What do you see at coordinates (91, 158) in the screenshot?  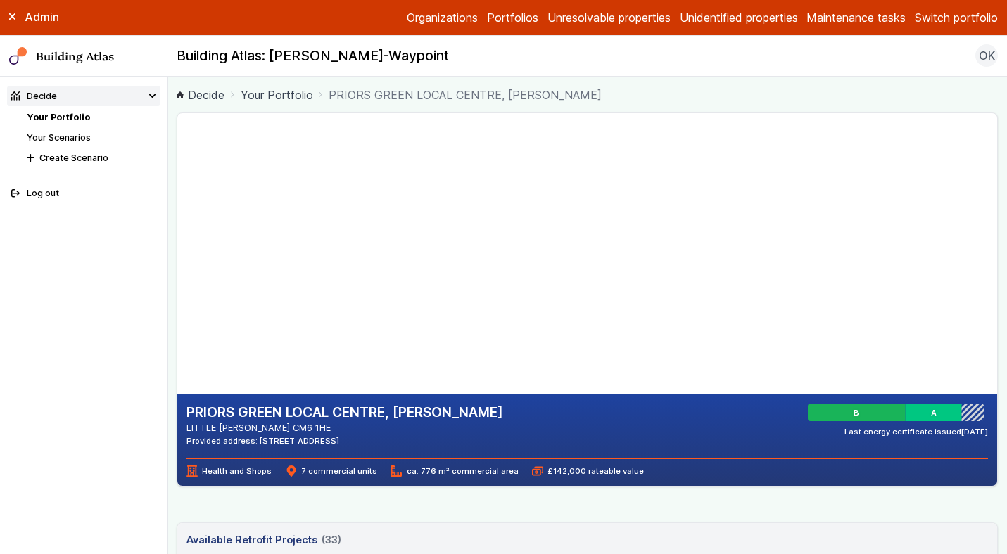 I see `button: Create Scenario` at bounding box center [91, 158].